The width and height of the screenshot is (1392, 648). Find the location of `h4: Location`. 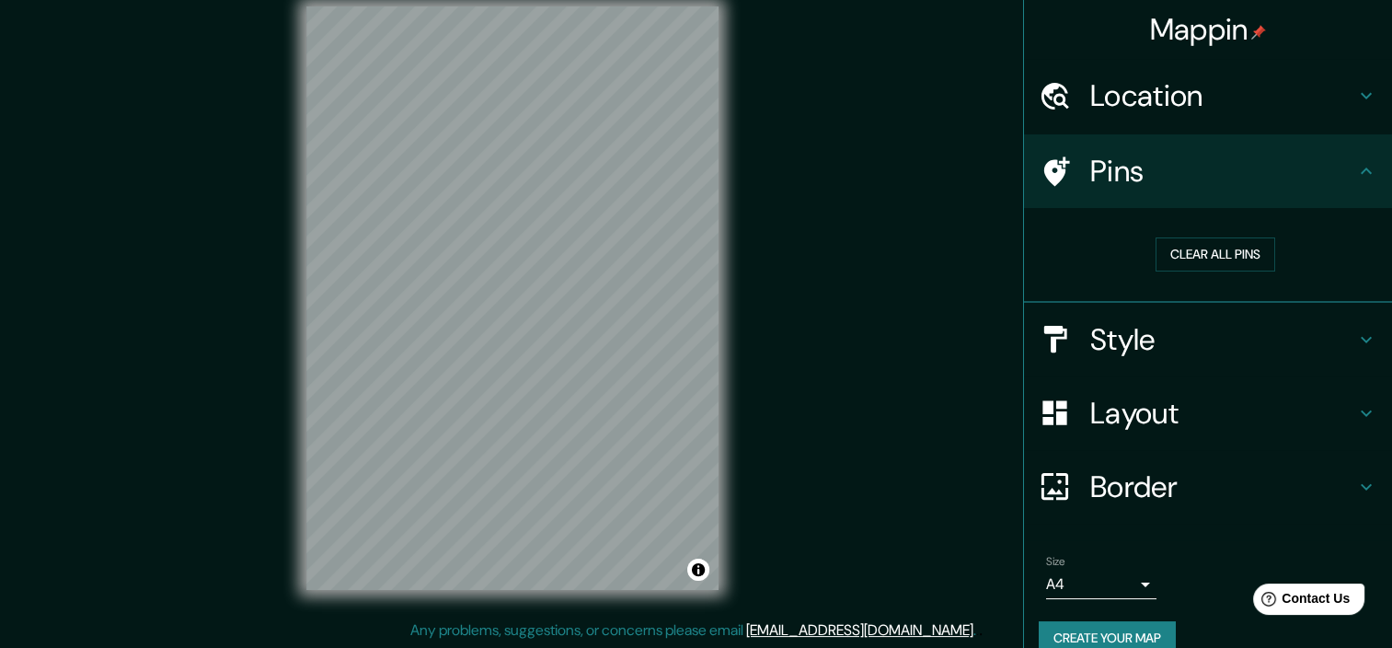

h4: Location is located at coordinates (1223, 96).